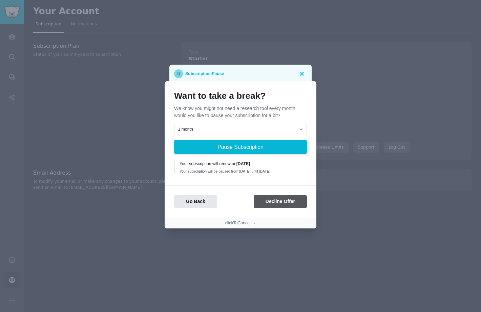 The height and width of the screenshot is (312, 481). Describe the element at coordinates (195, 202) in the screenshot. I see `button: Go Back` at that location.